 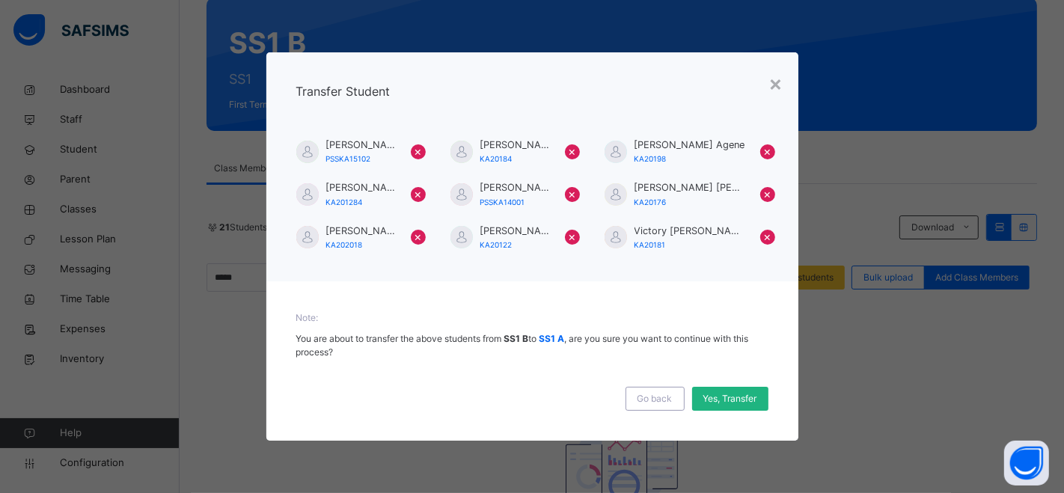 I want to click on span: KA20198, so click(x=650, y=159).